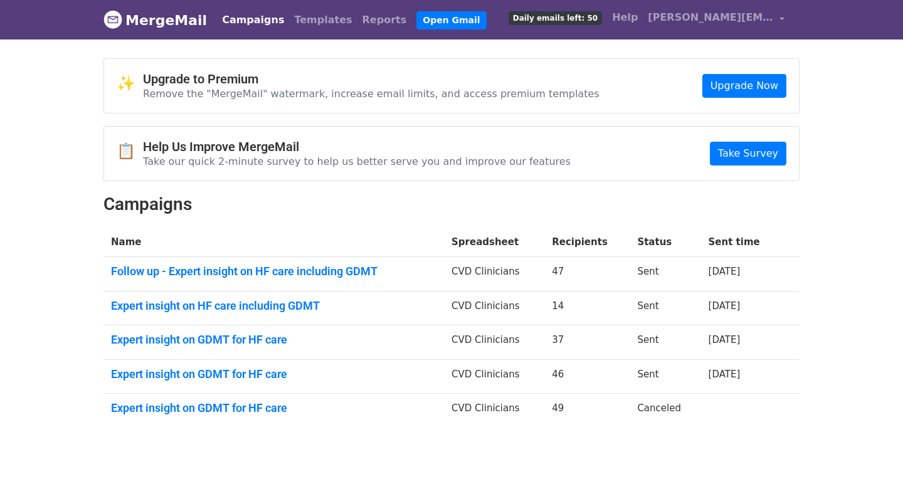 The image size is (903, 494). I want to click on h4: Help Us Improve MergeMail, so click(357, 147).